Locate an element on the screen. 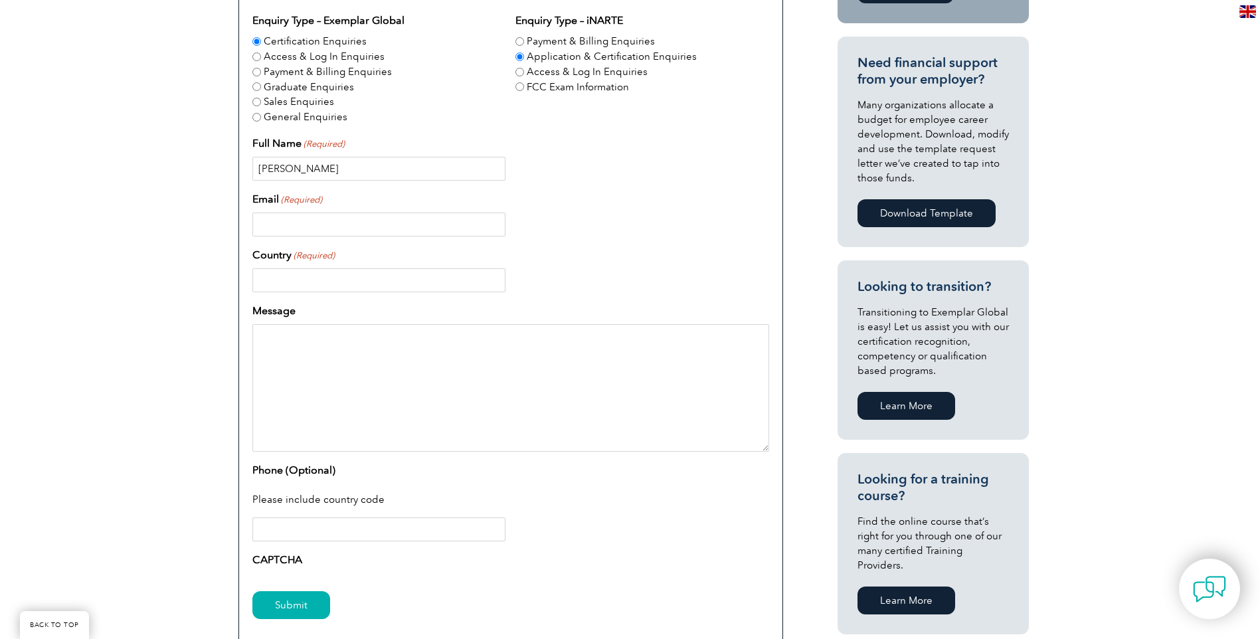  p: Many organizations allocate a budget for employee career development. Download, modify and use th... is located at coordinates (934, 142).